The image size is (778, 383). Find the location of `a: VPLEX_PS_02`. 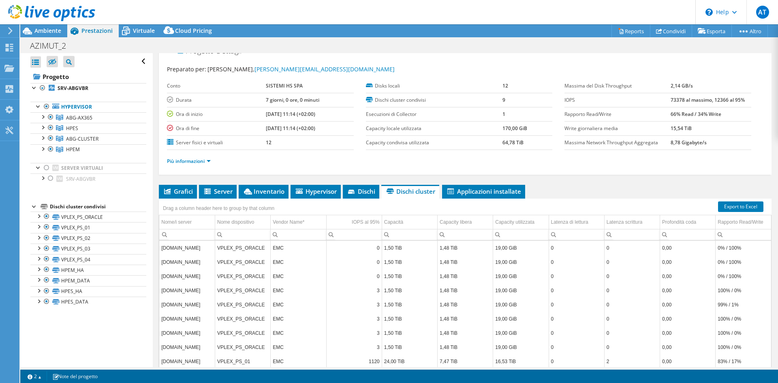

a: VPLEX_PS_02 is located at coordinates (88, 238).